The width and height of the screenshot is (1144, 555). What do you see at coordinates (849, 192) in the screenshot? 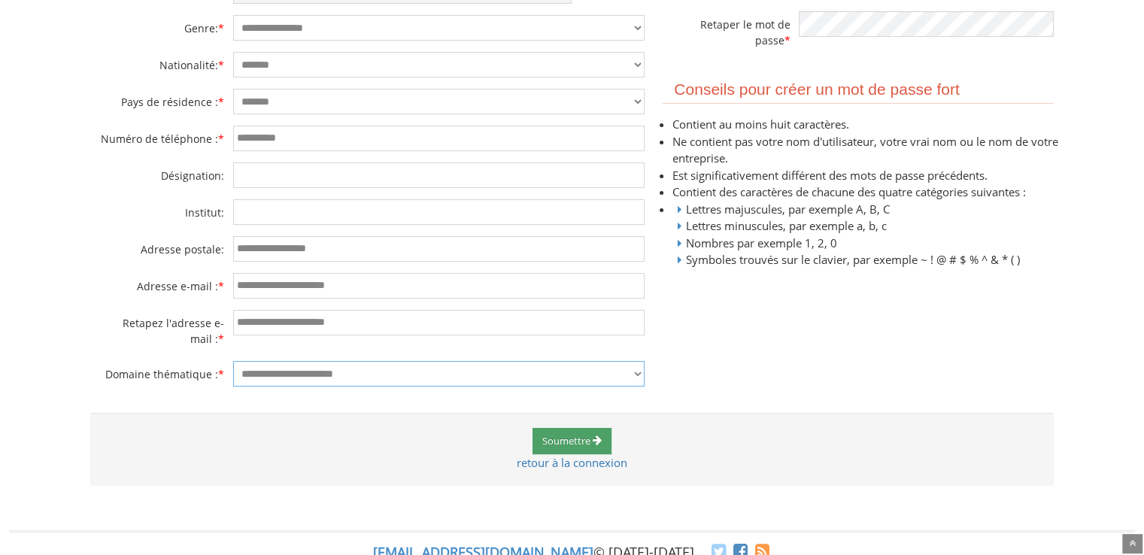
I see `font: Contient des caractères de chacune des quatre catégories suivantes :` at bounding box center [849, 192].